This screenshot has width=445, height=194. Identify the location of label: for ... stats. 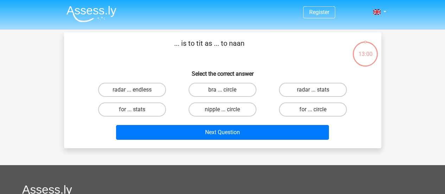
(132, 109).